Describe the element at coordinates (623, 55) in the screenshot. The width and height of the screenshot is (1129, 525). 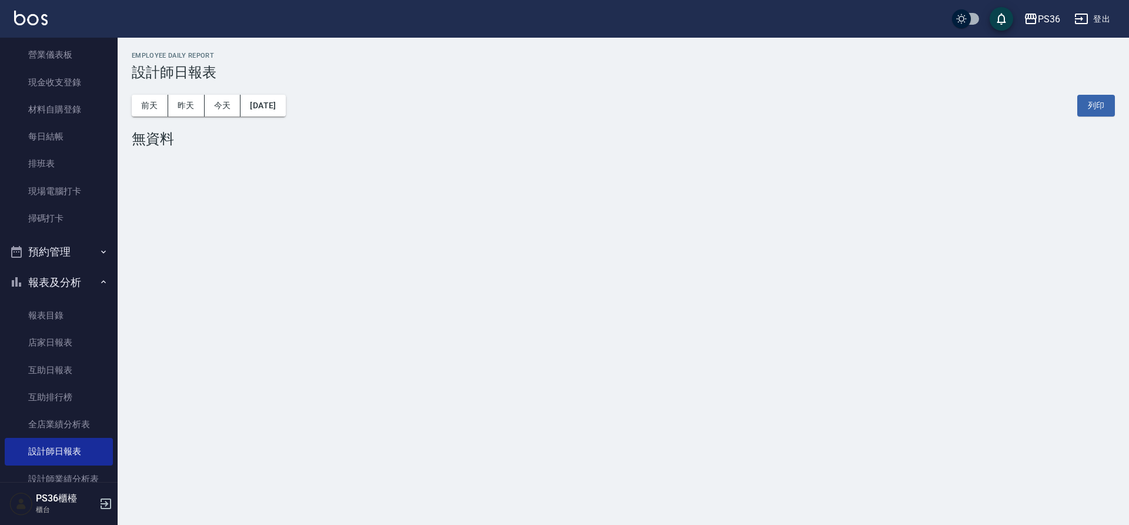
I see `h2: Employee Daily Report` at that location.